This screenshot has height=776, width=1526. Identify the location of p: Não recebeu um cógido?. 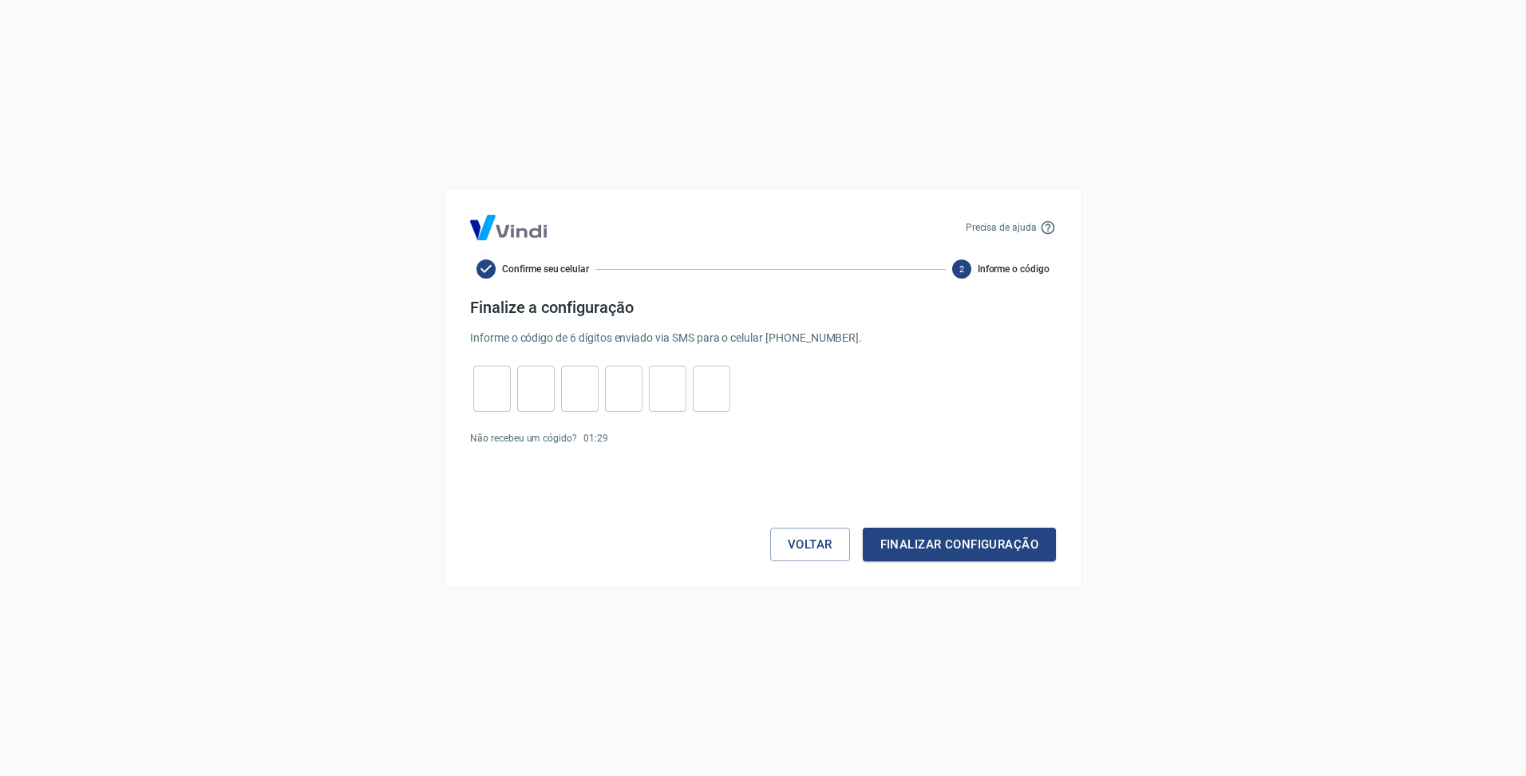
(523, 438).